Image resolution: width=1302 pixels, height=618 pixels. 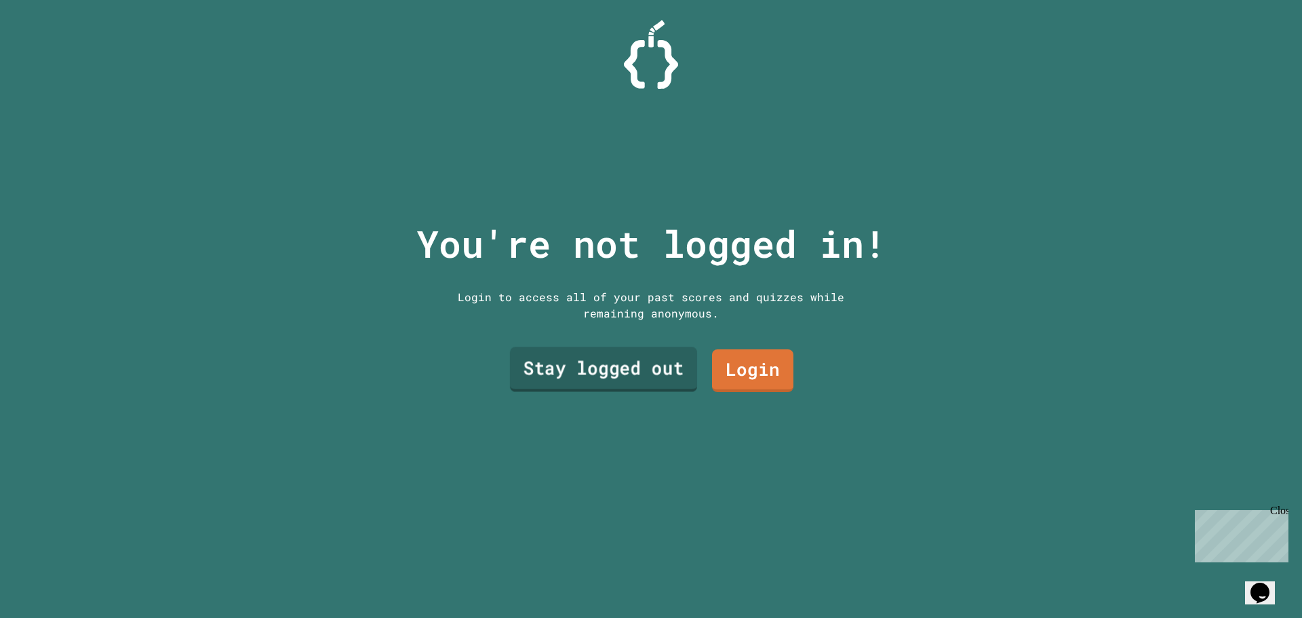 I want to click on a: Login, so click(x=753, y=370).